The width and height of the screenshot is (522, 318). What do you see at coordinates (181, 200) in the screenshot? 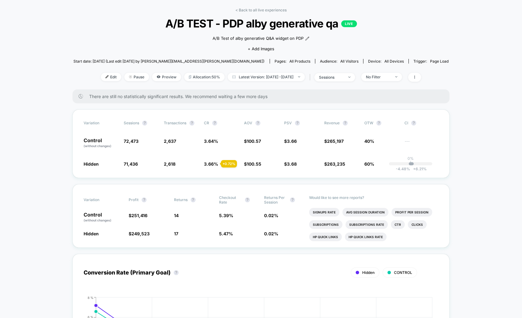
I see `span: Returns` at bounding box center [181, 200].